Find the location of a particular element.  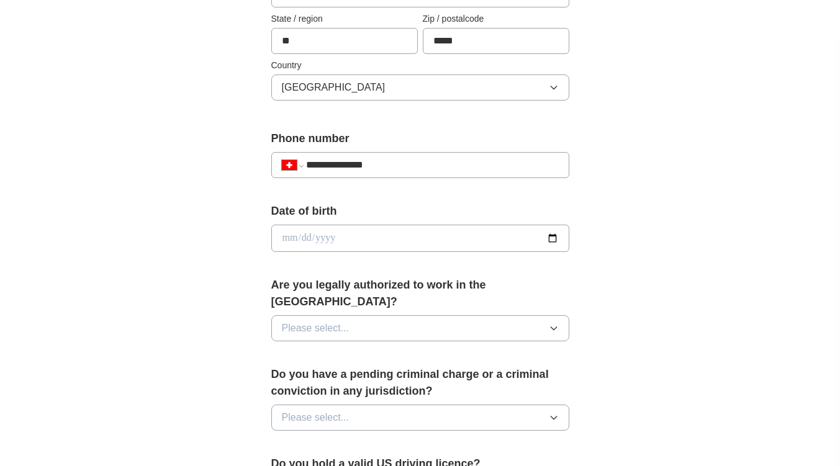

label: Country is located at coordinates (420, 65).